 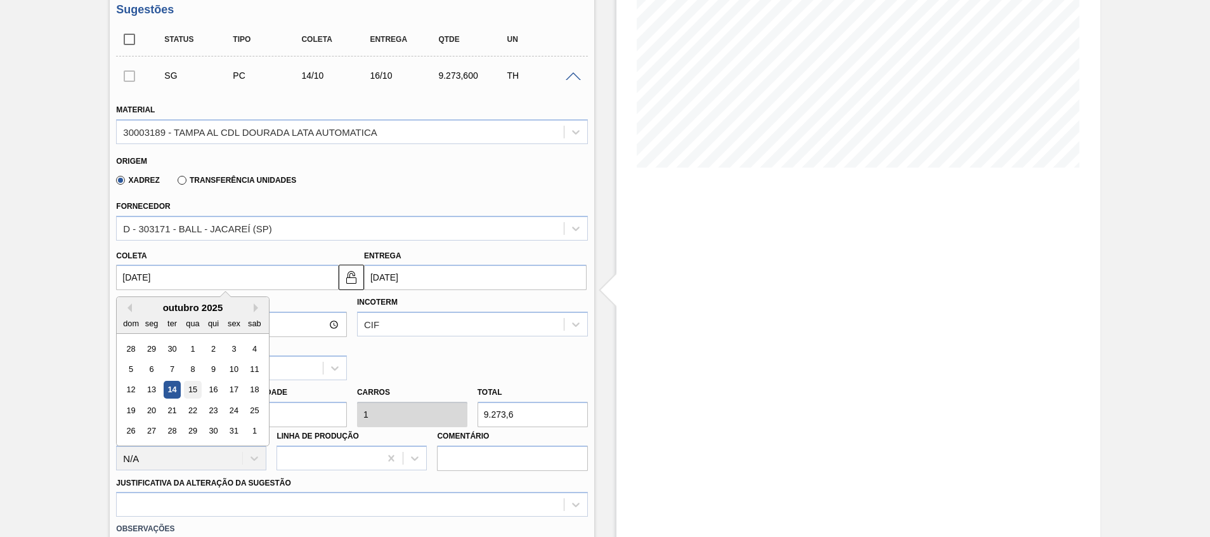 What do you see at coordinates (234, 389) in the screenshot?
I see `div: Choose sexta-feira, 17 de outubro de 2025` at bounding box center [234, 389].